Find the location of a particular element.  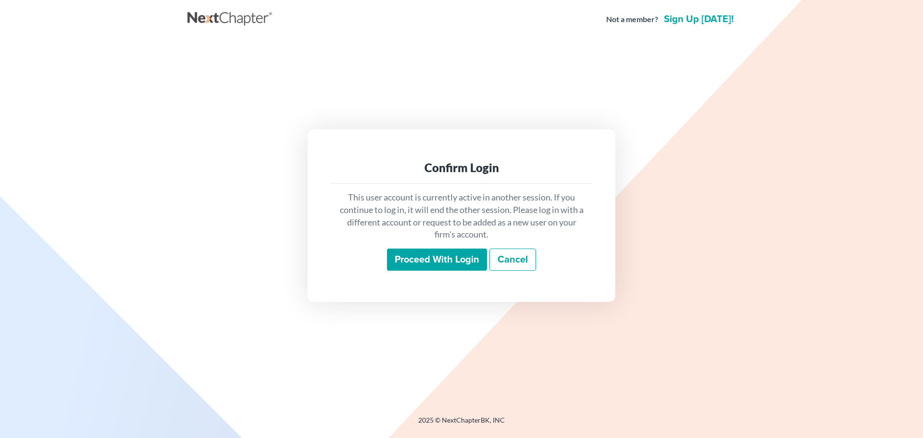

input: Proceed with login is located at coordinates (437, 259).